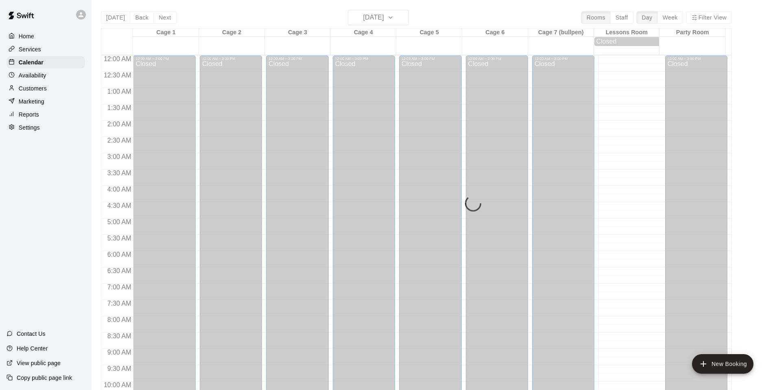  What do you see at coordinates (119, 173) in the screenshot?
I see `span: 3:30 AM` at bounding box center [119, 173].